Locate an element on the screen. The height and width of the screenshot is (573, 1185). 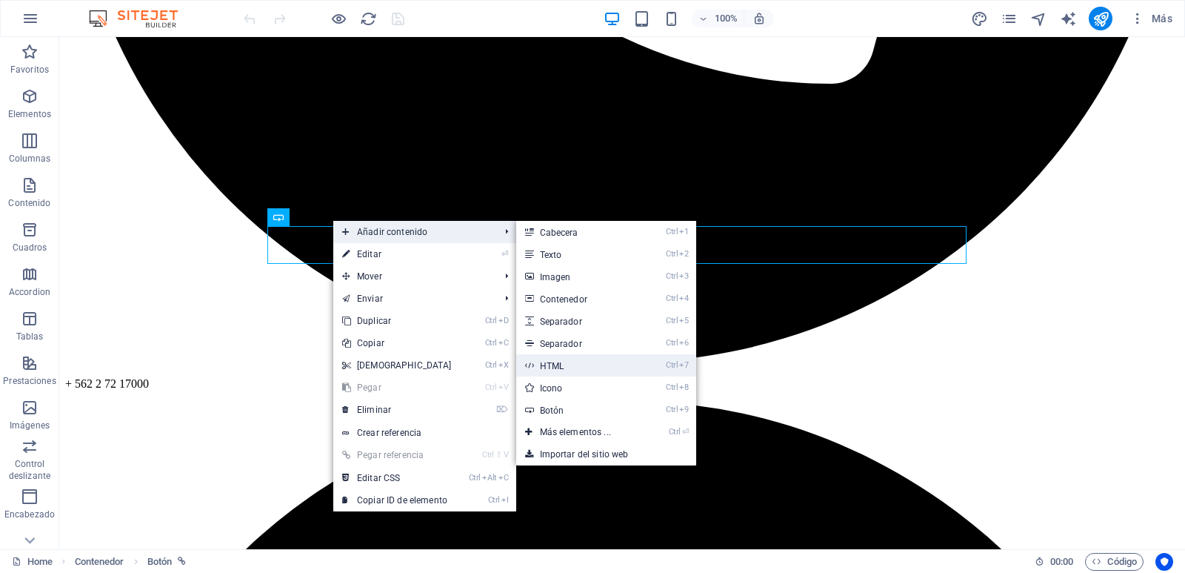
i: Al redimensionar, ajustar el nivel de zoom automáticamente para ajustarse al dispositivo elegido. is located at coordinates (759, 19).